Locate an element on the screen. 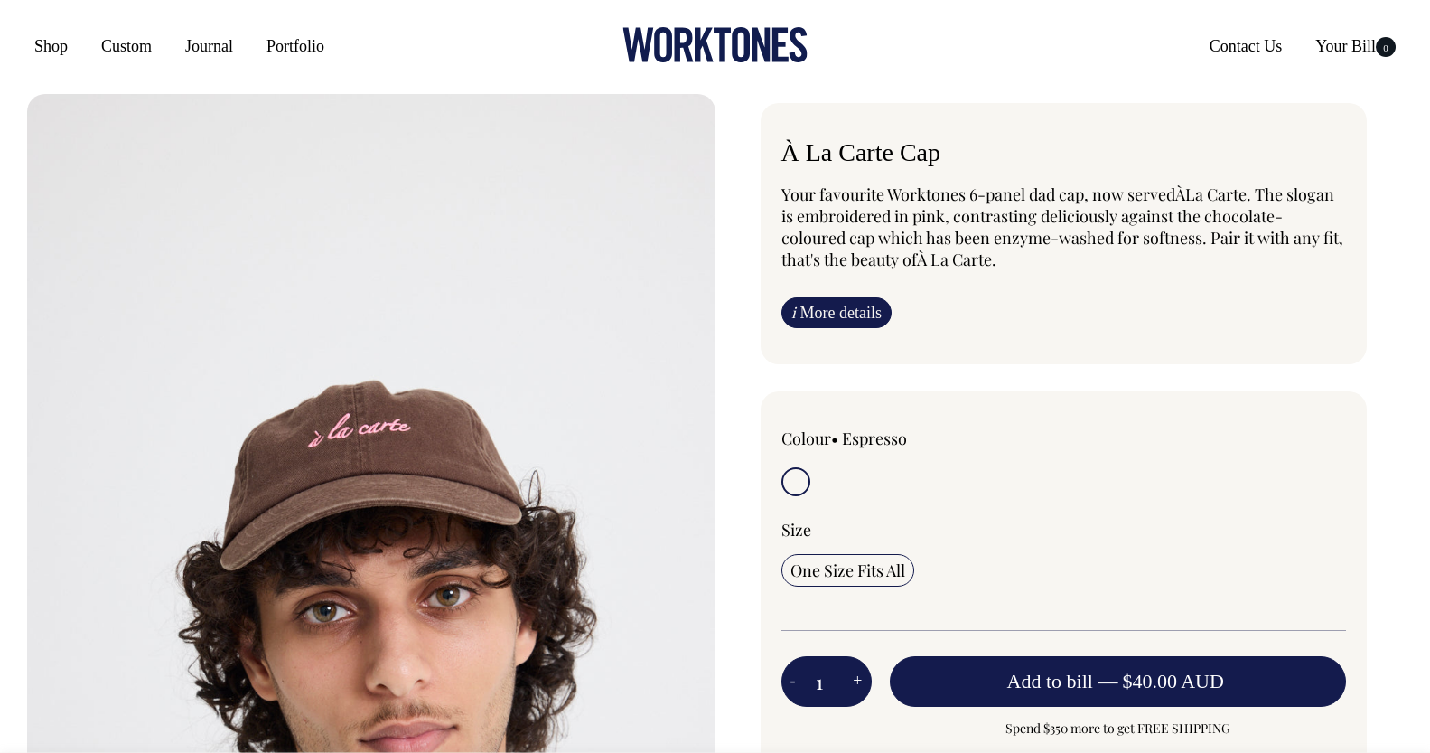 Image resolution: width=1430 pixels, height=753 pixels. a: Contact Us is located at coordinates (1246, 46).